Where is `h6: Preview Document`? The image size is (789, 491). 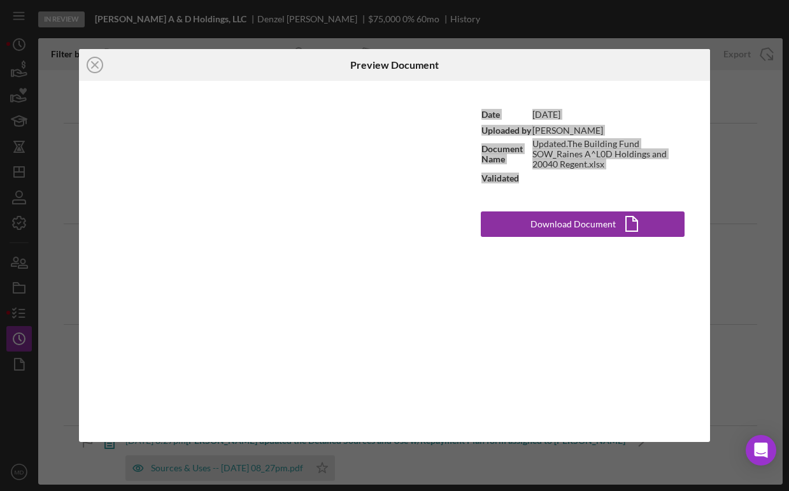 h6: Preview Document is located at coordinates (394, 65).